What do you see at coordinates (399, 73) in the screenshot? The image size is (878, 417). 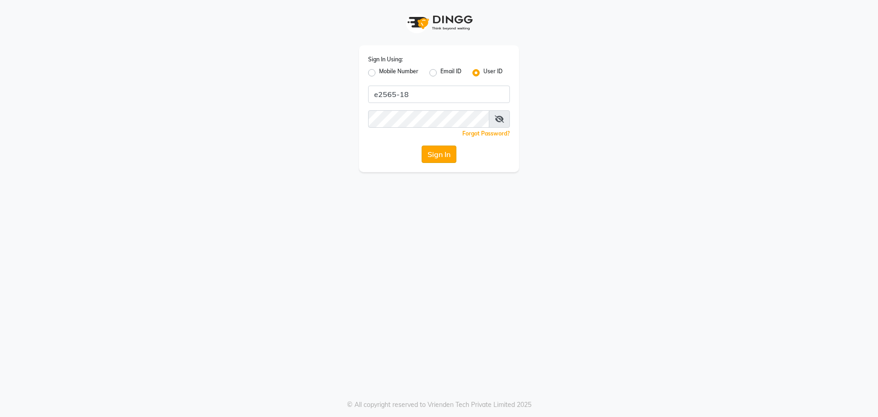 I see `label: Mobile Number` at bounding box center [399, 73].